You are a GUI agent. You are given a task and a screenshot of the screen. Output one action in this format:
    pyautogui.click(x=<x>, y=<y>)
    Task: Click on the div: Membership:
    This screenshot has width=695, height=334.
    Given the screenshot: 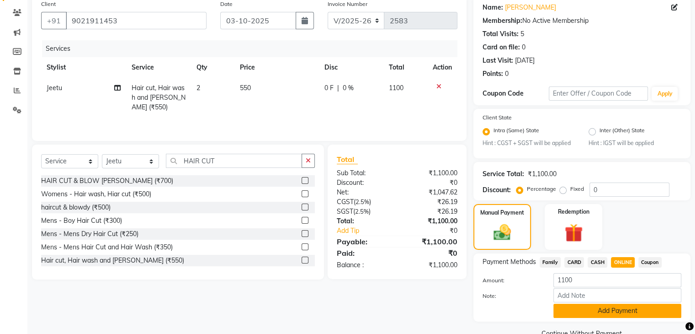 What is the action you would take?
    pyautogui.click(x=502, y=21)
    